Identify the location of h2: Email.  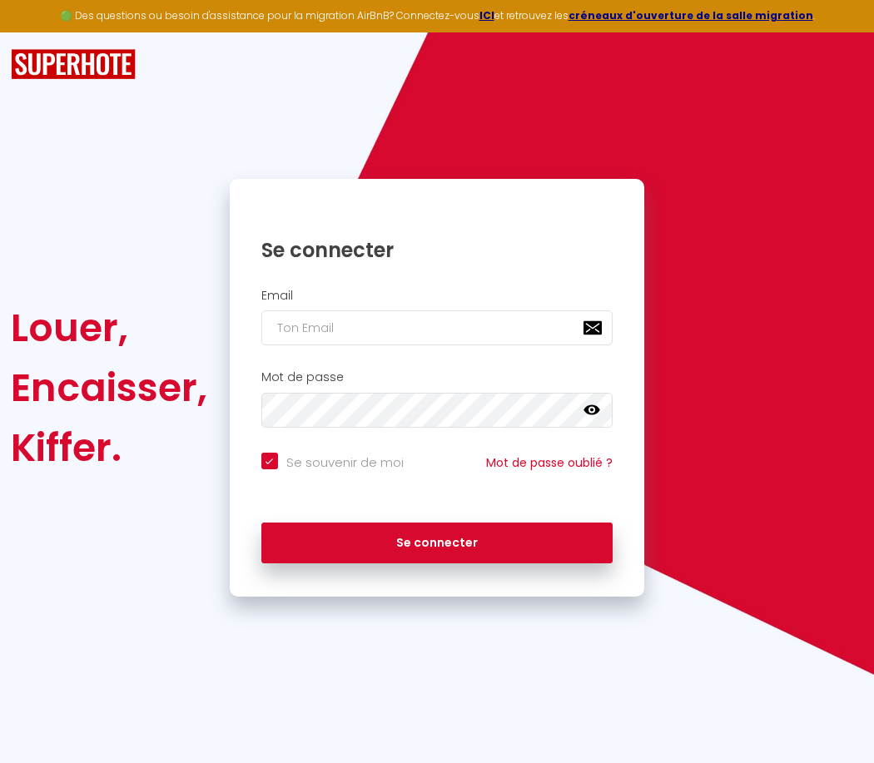
(437, 295).